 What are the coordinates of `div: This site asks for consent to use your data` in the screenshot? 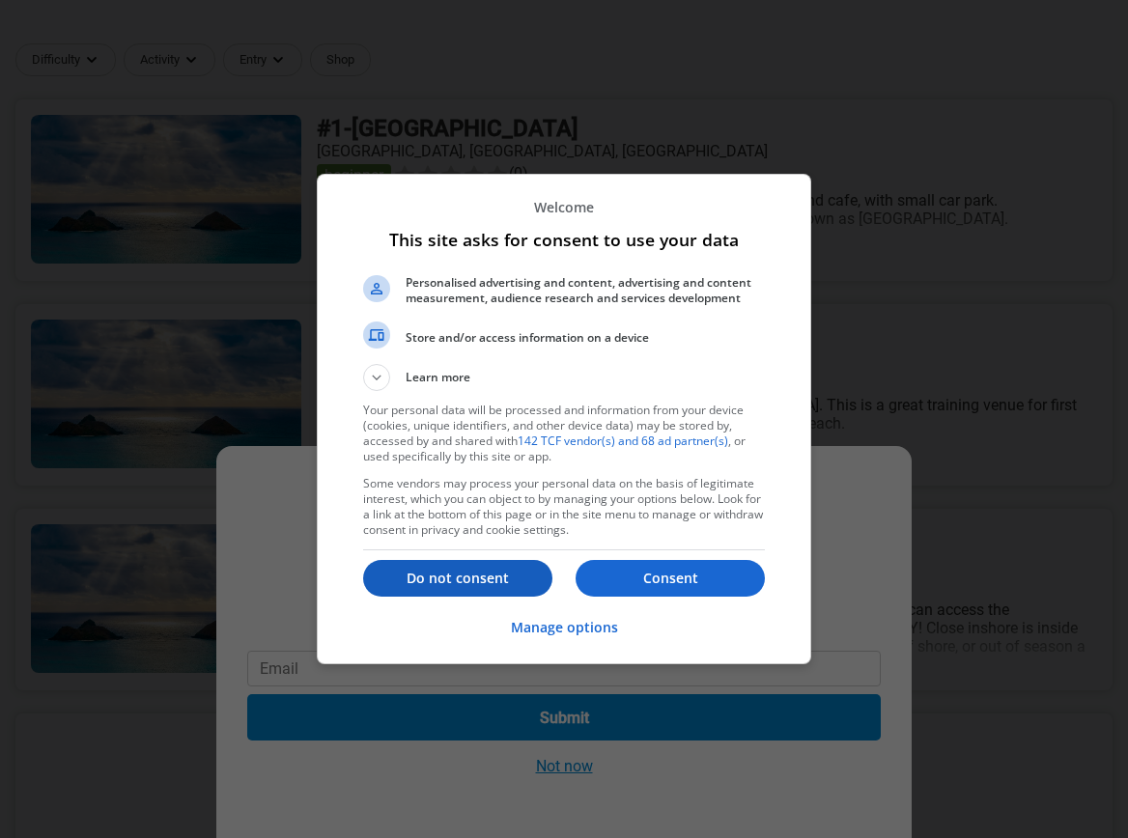 It's located at (564, 419).